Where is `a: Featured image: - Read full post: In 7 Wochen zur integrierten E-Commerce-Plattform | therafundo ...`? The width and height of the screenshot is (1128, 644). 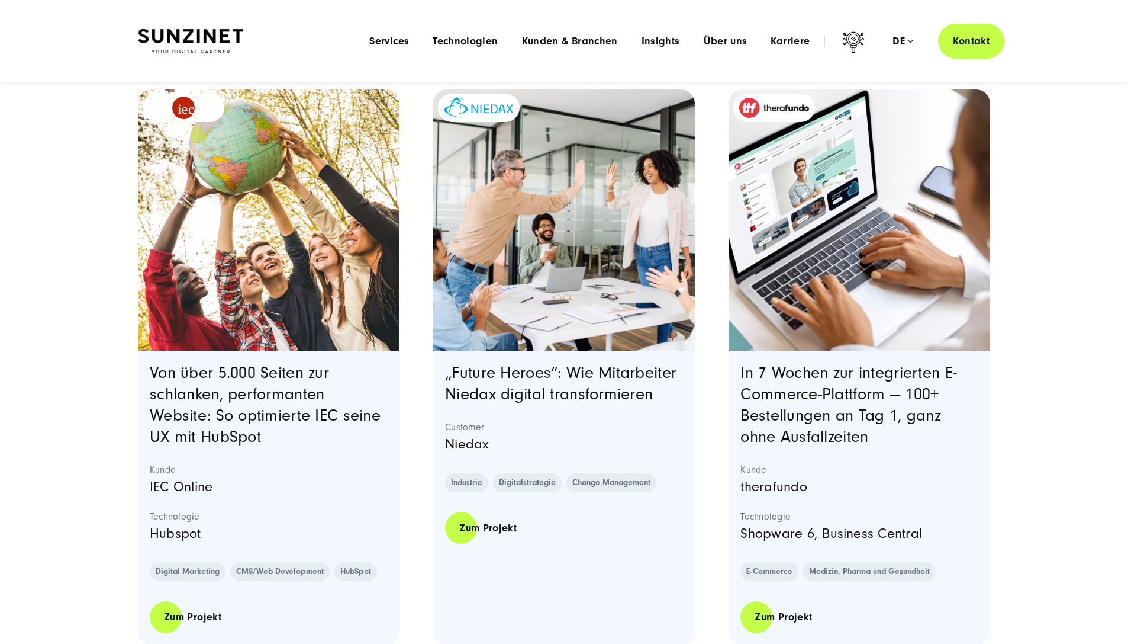
a: Featured image: - Read full post: In 7 Wochen zur integrierten E-Commerce-Plattform | therafundo ... is located at coordinates (860, 220).